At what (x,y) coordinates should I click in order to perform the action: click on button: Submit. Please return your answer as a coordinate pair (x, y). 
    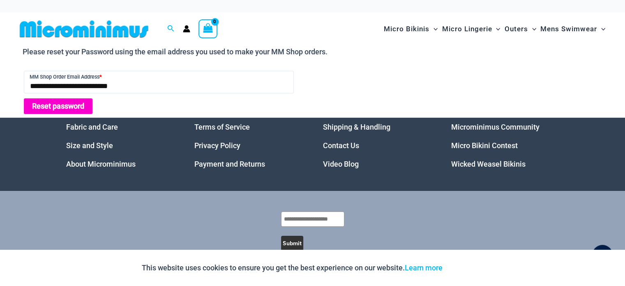
    Looking at the image, I should click on (292, 243).